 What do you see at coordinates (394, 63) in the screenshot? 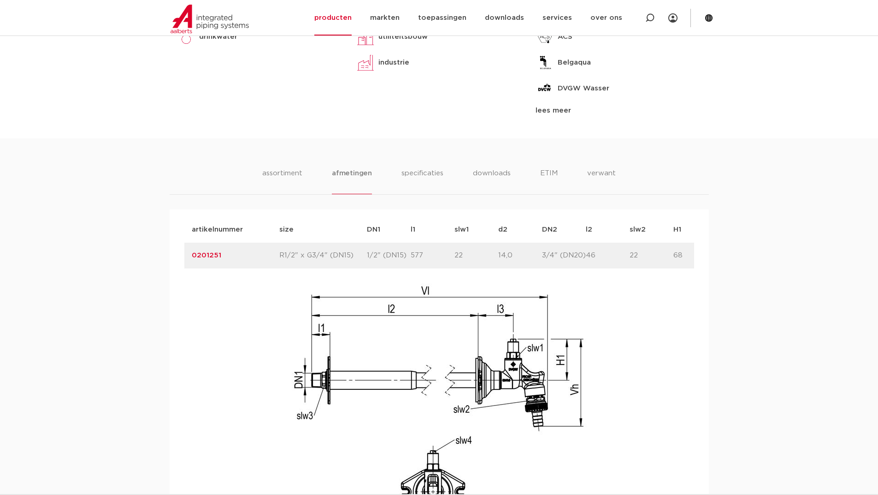
I see `p: industrie` at bounding box center [394, 63].